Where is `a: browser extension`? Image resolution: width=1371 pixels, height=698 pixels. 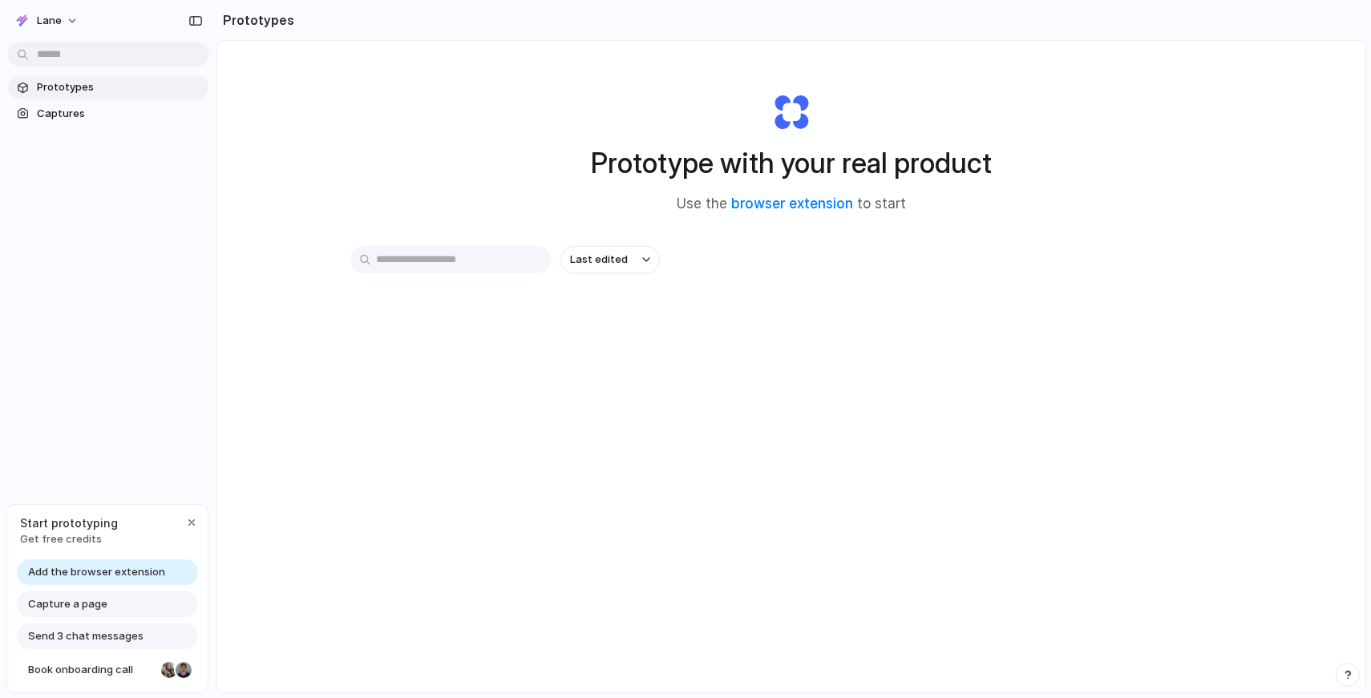
a: browser extension is located at coordinates (792, 204).